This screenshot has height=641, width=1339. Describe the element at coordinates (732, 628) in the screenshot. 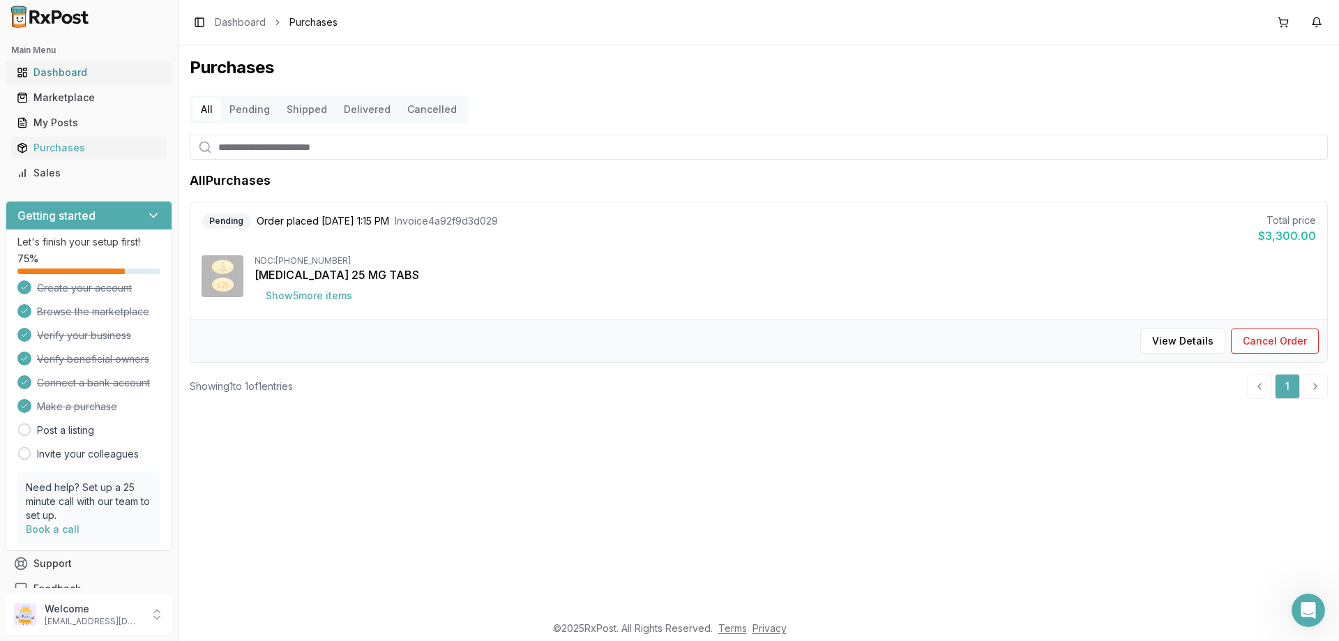

I see `a: Terms` at that location.